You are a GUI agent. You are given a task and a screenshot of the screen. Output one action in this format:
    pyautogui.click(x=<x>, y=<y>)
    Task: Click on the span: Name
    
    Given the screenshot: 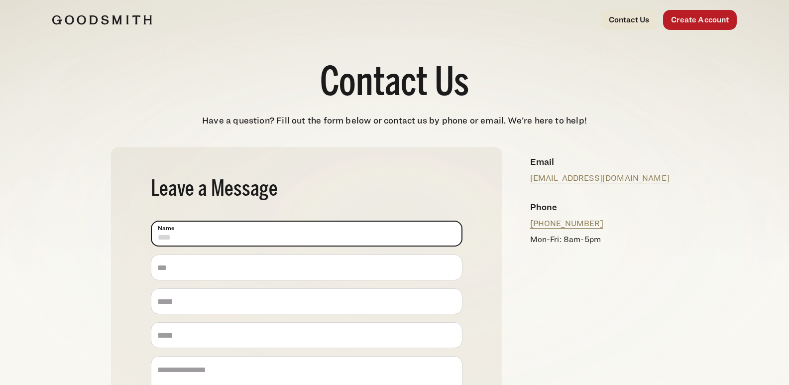 What is the action you would take?
    pyautogui.click(x=166, y=228)
    